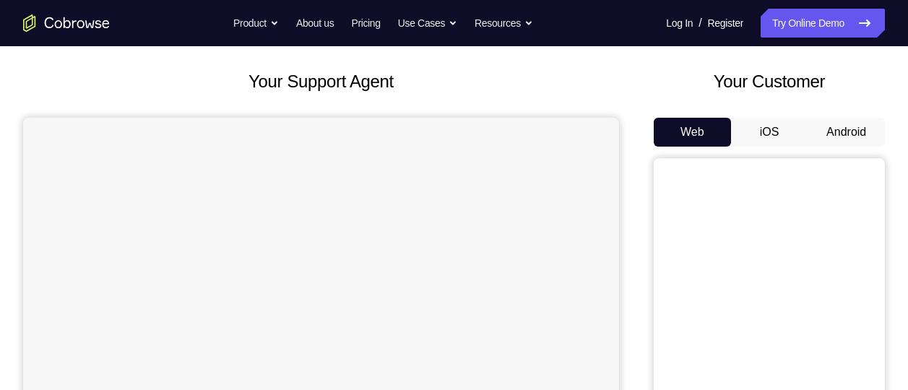 The height and width of the screenshot is (390, 908). What do you see at coordinates (504, 23) in the screenshot?
I see `button: Resources` at bounding box center [504, 23].